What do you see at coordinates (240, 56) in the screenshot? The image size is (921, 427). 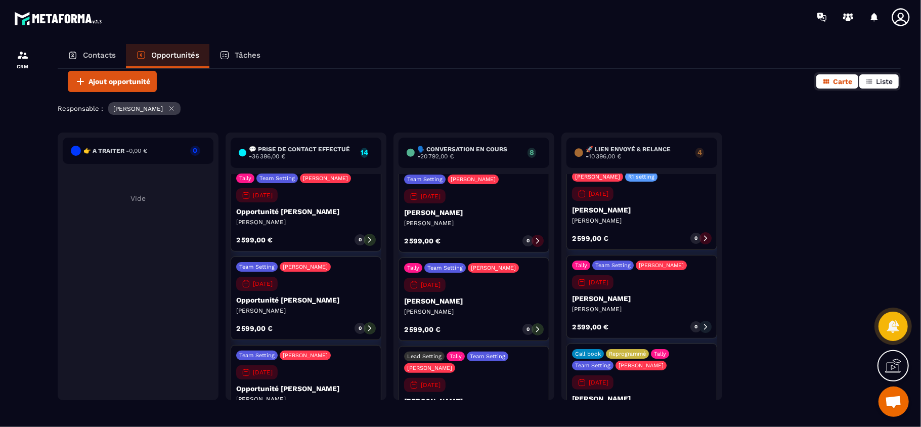 I see `a: Tâches` at bounding box center [240, 56].